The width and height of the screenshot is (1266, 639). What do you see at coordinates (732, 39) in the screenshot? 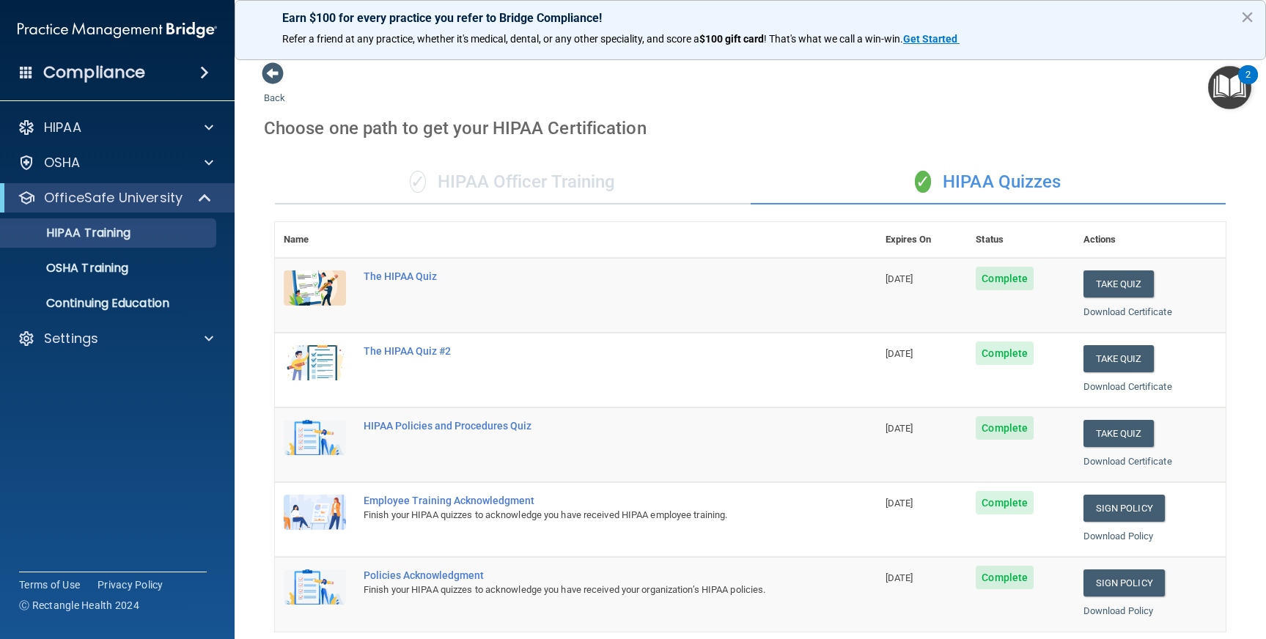
I see `strong: $100 gift card` at bounding box center [732, 39].